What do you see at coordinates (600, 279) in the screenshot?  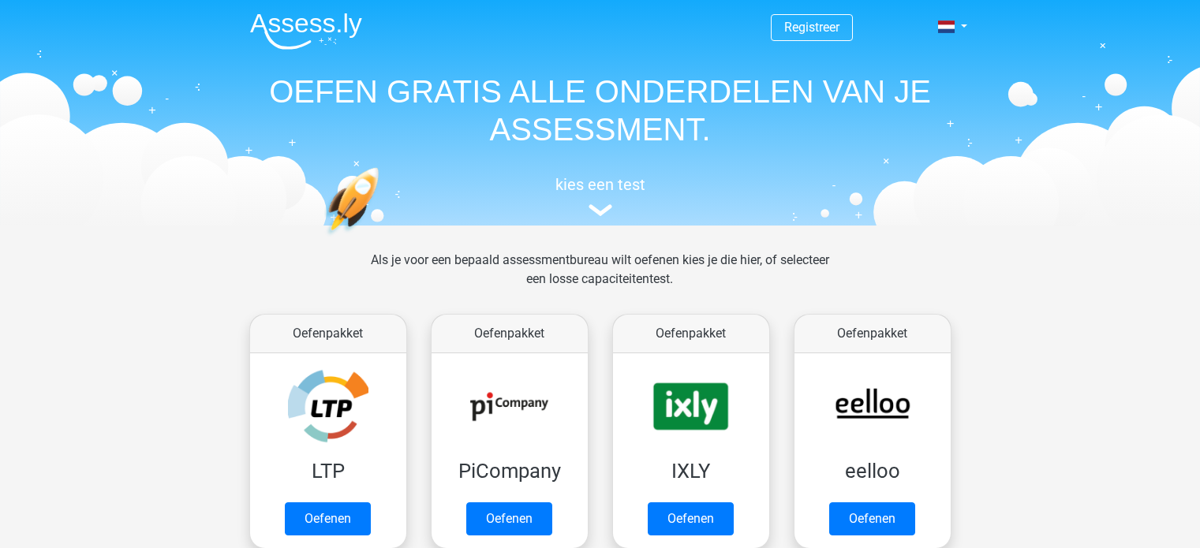 I see `div: Als je voor een bepaald assessmentbureau wilt oefenen kies je die hier, of selecteer een losse ca...` at bounding box center [600, 279].